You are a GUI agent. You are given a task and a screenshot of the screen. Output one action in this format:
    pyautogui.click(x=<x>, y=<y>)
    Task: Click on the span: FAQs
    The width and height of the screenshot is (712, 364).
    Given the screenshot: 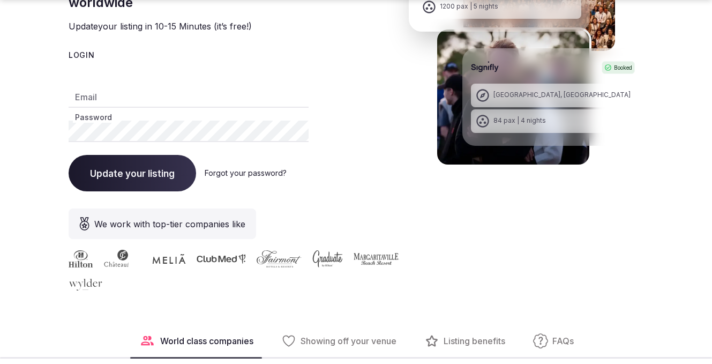 What is the action you would take?
    pyautogui.click(x=563, y=341)
    